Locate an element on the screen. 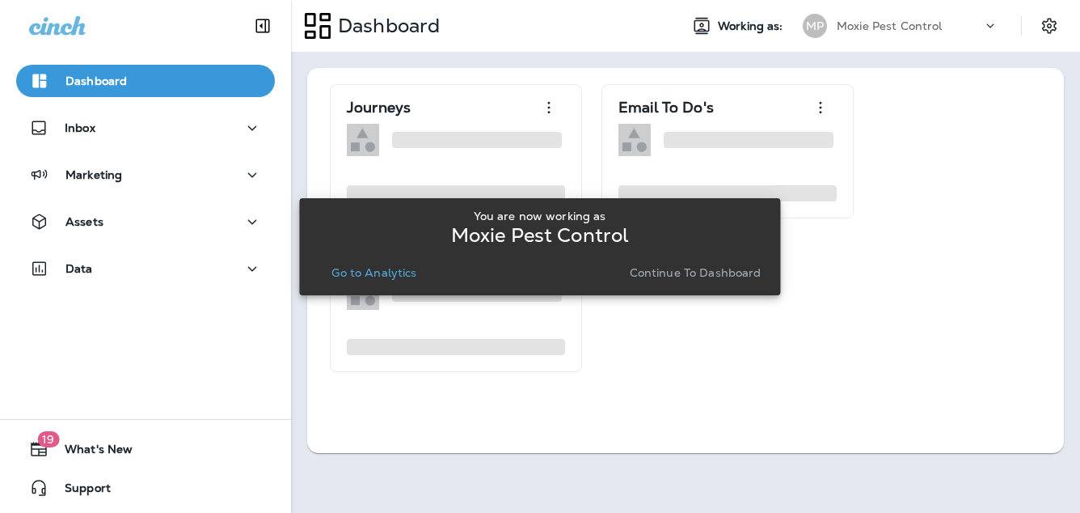 This screenshot has height=513, width=1080. button: Settings is located at coordinates (1049, 26).